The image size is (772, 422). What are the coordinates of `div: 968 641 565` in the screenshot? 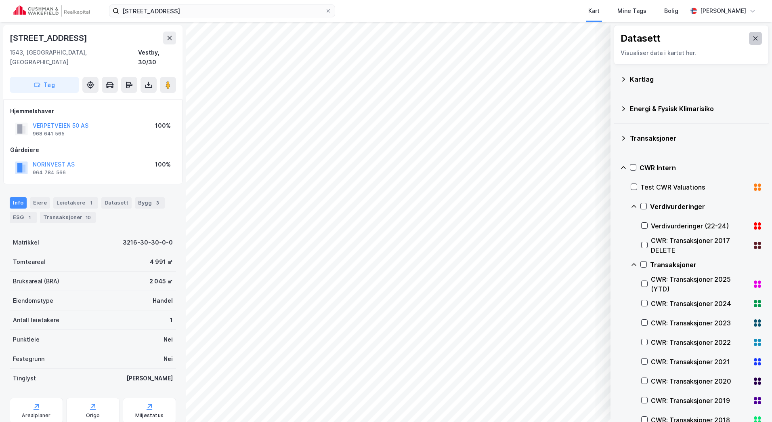 It's located at (48, 134).